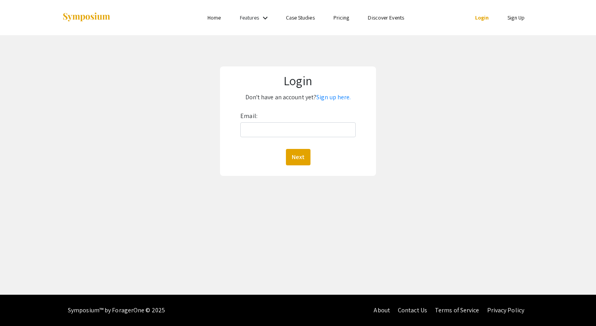 The width and height of the screenshot is (596, 326). I want to click on a: Contact Us, so click(413, 310).